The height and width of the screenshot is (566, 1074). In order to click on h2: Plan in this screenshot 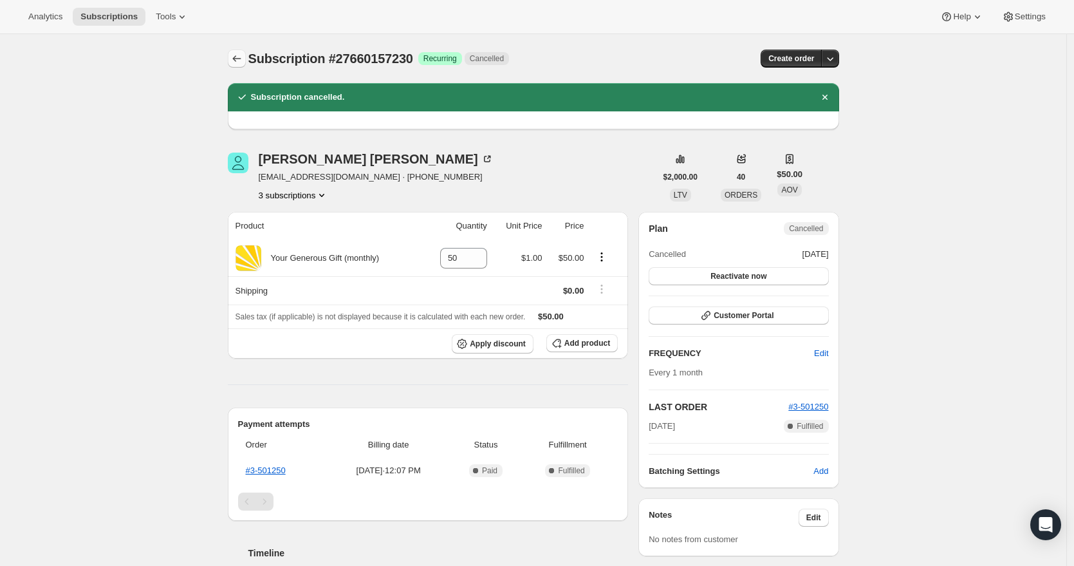, I will do `click(658, 228)`.